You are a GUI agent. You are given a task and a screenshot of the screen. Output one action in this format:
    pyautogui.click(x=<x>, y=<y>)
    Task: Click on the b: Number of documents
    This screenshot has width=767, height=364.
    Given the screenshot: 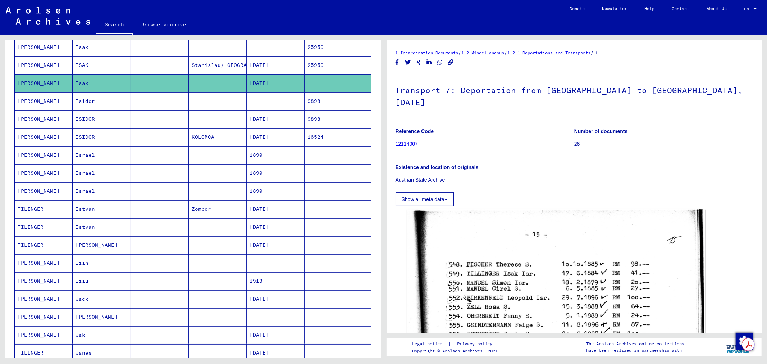 What is the action you would take?
    pyautogui.click(x=601, y=131)
    